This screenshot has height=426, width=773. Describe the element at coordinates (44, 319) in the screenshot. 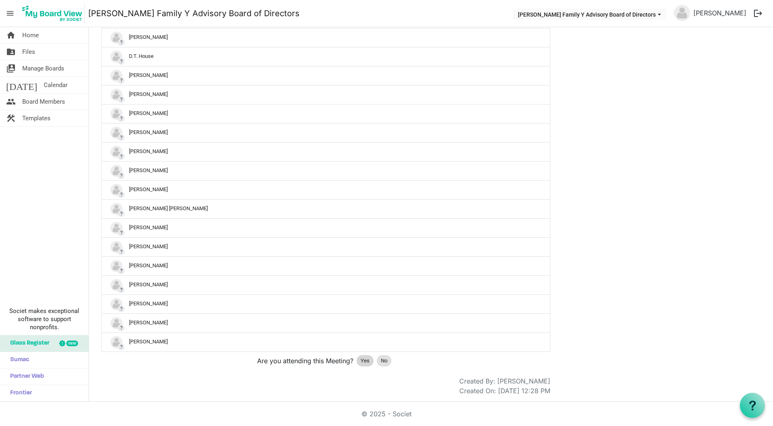

I see `span: Societ makes exceptional software to support nonprofits.` at that location.